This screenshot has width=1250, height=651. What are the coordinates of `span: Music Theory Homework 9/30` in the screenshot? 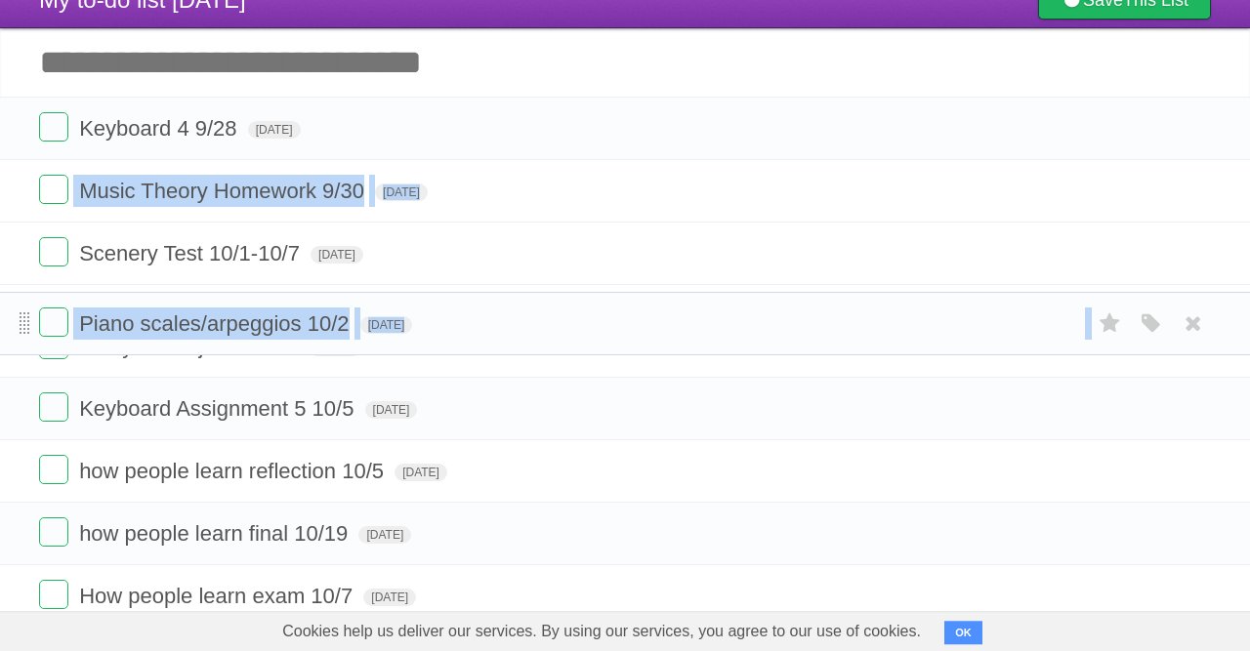 It's located at (224, 190).